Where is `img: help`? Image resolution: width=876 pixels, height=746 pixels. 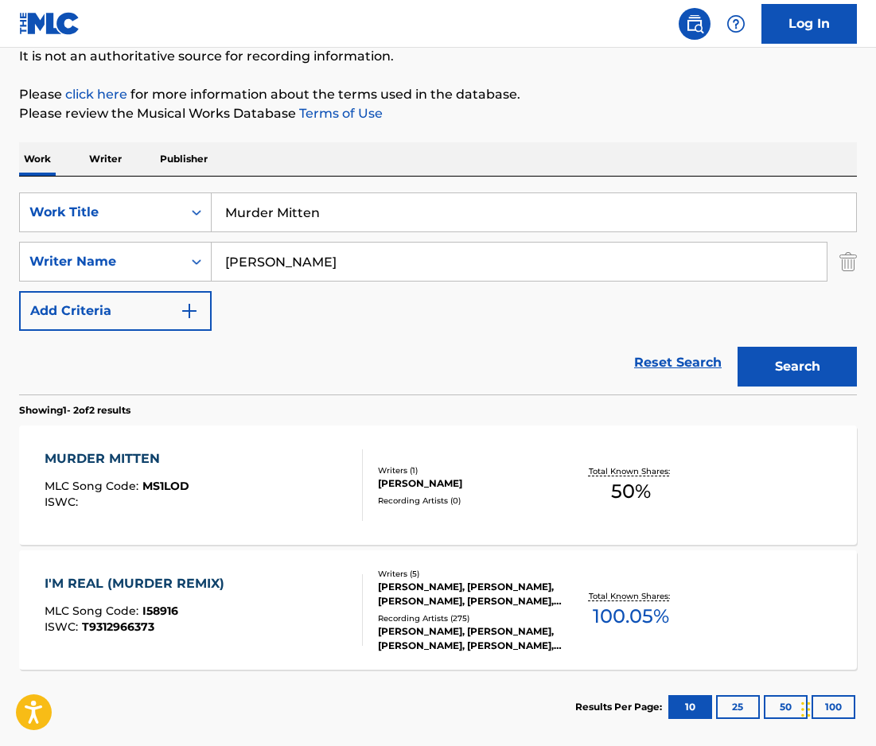 img: help is located at coordinates (736, 24).